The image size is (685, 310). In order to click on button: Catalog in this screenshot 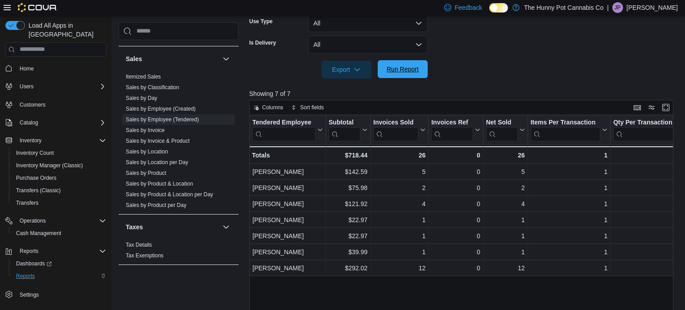, I will do `click(56, 123)`.